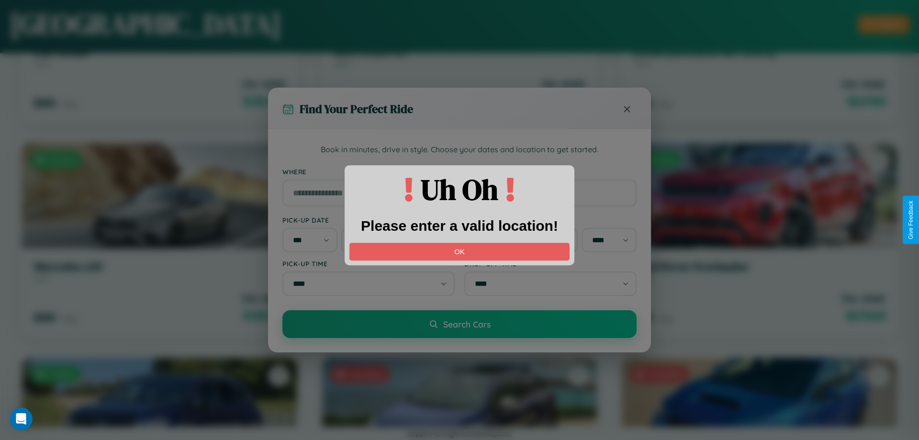 The height and width of the screenshot is (440, 919). What do you see at coordinates (356, 109) in the screenshot?
I see `h3: Find Your Perfect Ride` at bounding box center [356, 109].